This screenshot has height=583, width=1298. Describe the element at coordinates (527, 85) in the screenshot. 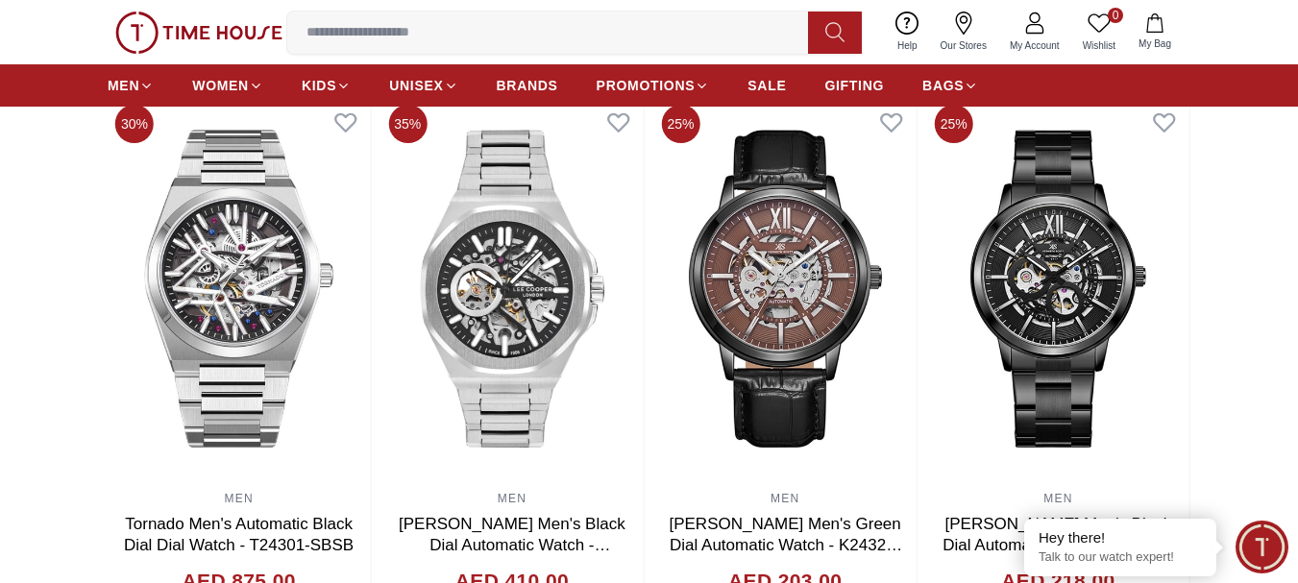

I see `a: BRANDS` at that location.